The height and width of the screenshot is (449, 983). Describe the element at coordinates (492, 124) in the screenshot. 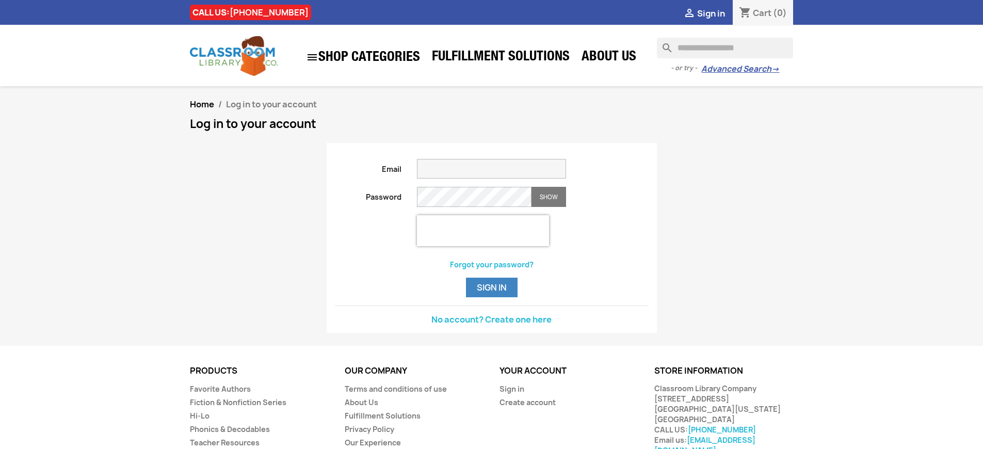

I see `h1: Log in to your account` at that location.